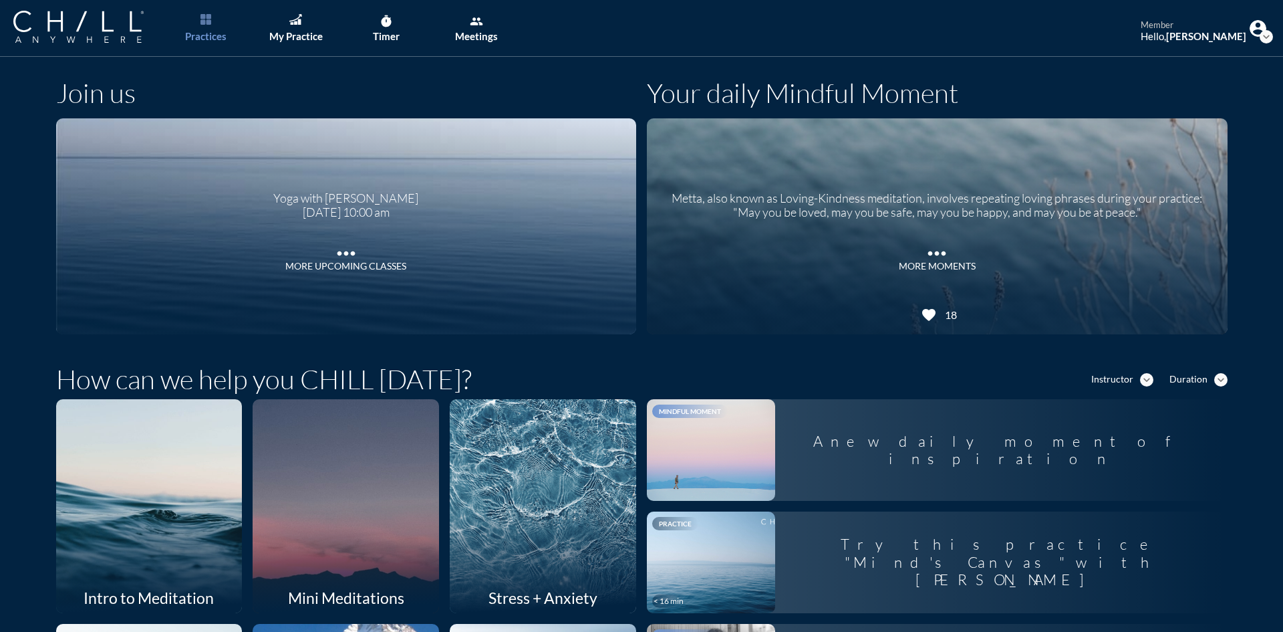 The height and width of the screenshot is (632, 1283). Describe the element at coordinates (206, 36) in the screenshot. I see `div: Practices` at that location.